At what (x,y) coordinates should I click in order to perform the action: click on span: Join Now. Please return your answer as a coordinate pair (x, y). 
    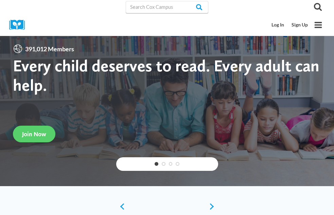
    Looking at the image, I should click on (34, 134).